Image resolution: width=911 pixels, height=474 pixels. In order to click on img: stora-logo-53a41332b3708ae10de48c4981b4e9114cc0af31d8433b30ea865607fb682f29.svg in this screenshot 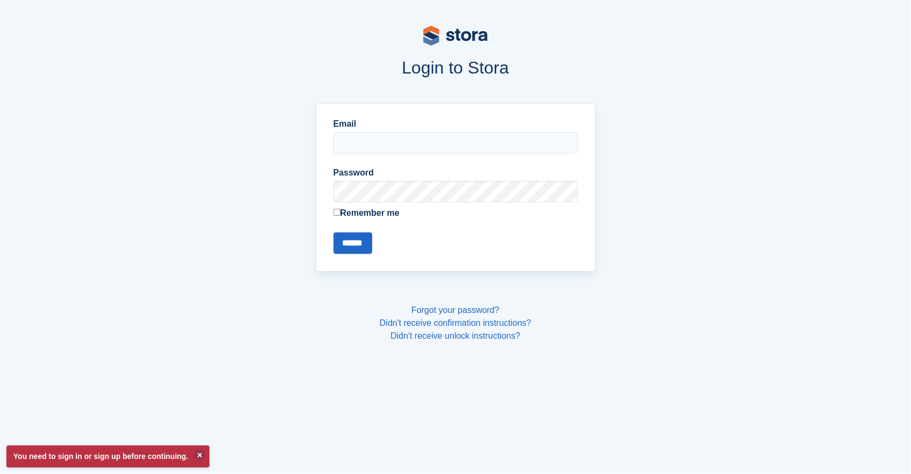, I will do `click(455, 35)`.